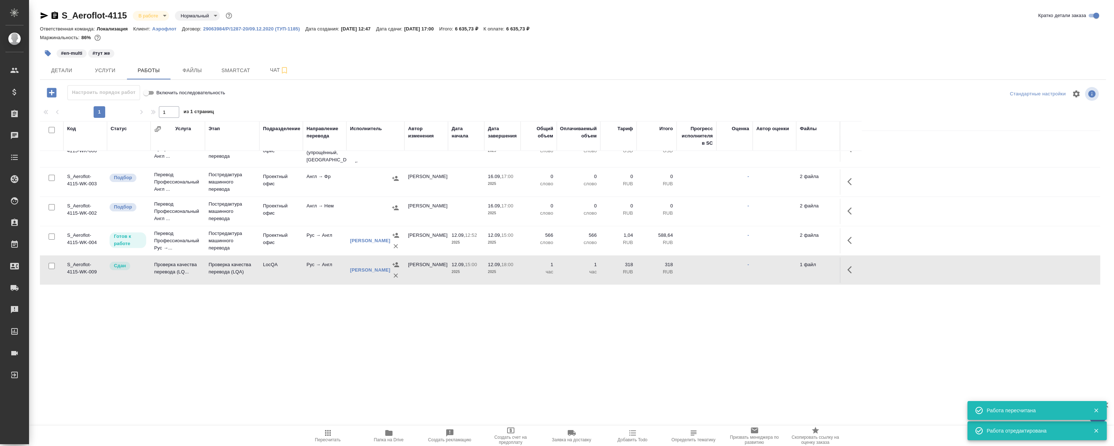 This screenshot has height=446, width=1114. I want to click on p: К оплате:, so click(495, 29).